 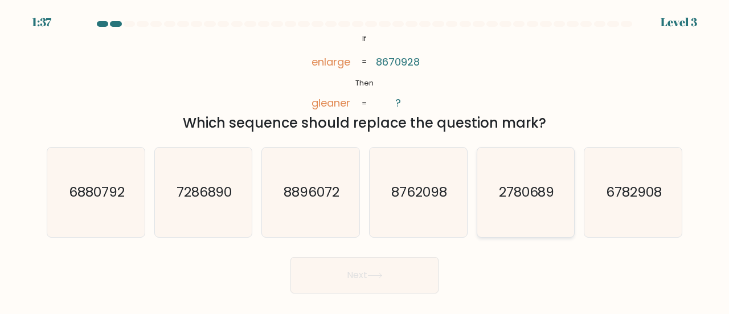 What do you see at coordinates (331, 61) in the screenshot?
I see `tspan: enlarge` at bounding box center [331, 61].